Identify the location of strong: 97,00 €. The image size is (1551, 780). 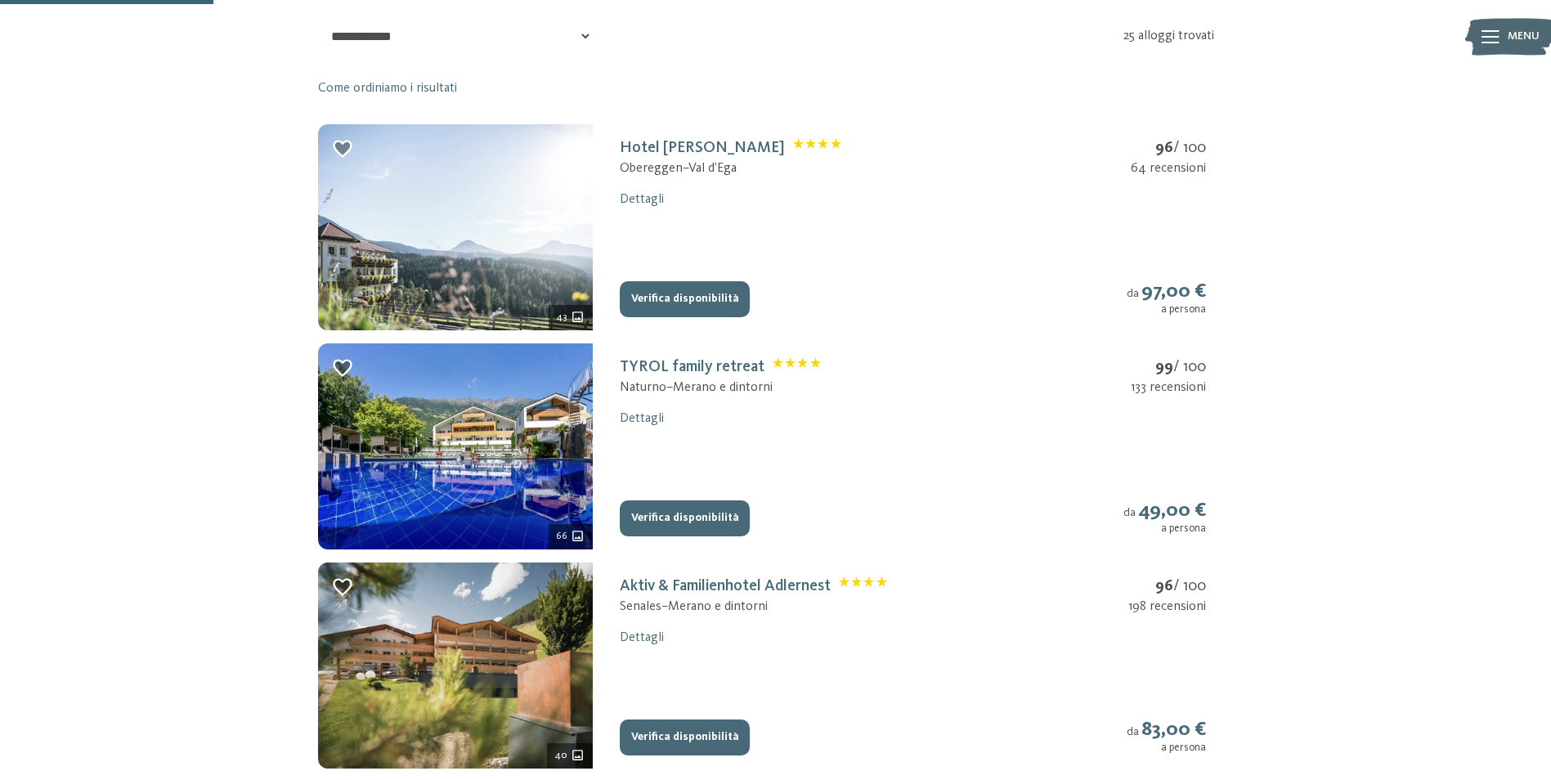
(1173, 291).